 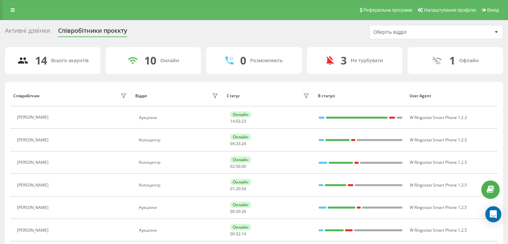 I want to click on span: 04, so click(x=232, y=143).